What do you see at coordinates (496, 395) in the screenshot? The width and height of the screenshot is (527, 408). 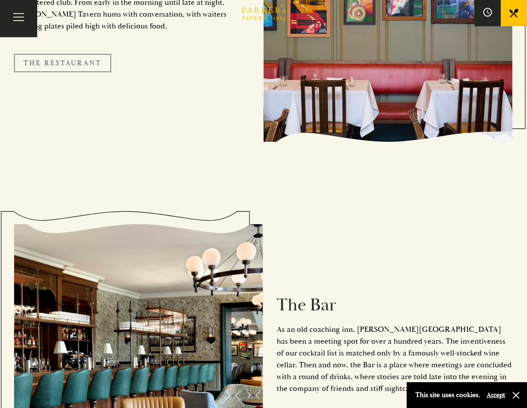 I see `button: Accept` at bounding box center [496, 395].